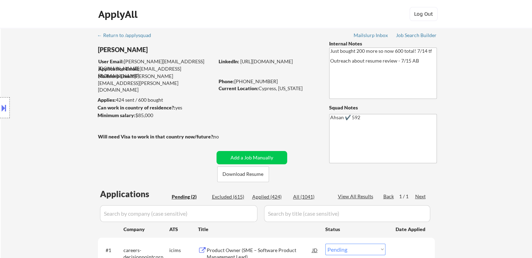  I want to click on div: All (1041), so click(311, 197).